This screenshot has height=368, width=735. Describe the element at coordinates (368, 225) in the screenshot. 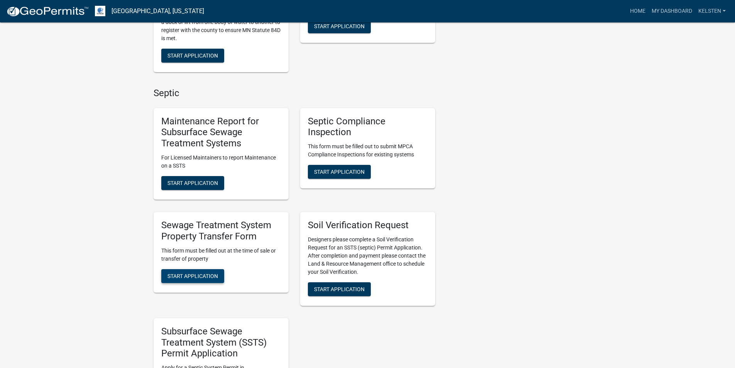

I see `h5: Soil Verification Request` at that location.